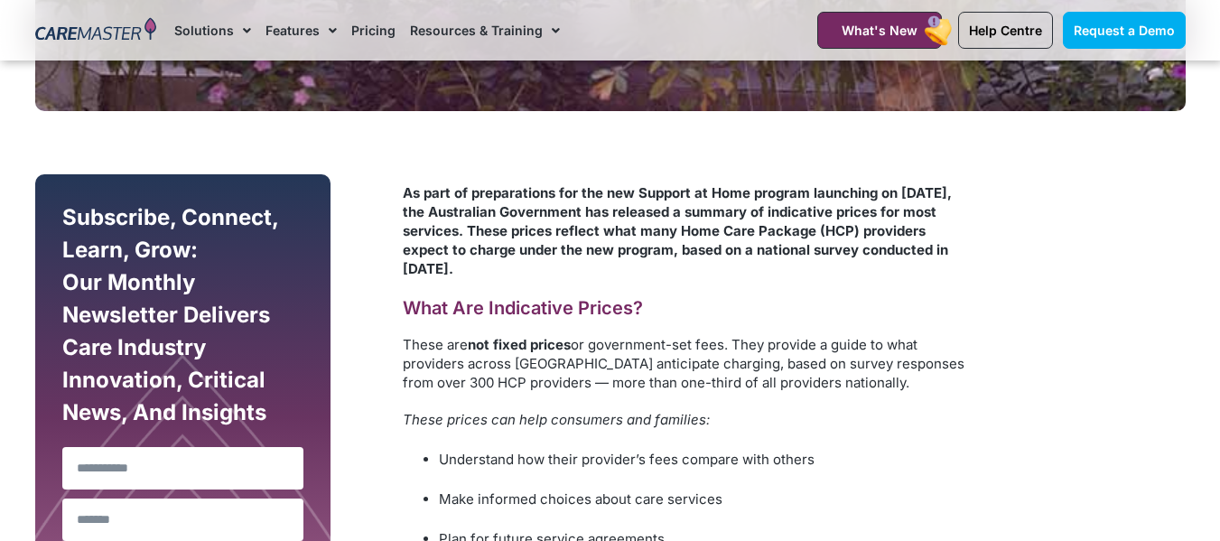 The image size is (1220, 541). What do you see at coordinates (1005, 30) in the screenshot?
I see `span: Help Centre` at bounding box center [1005, 30].